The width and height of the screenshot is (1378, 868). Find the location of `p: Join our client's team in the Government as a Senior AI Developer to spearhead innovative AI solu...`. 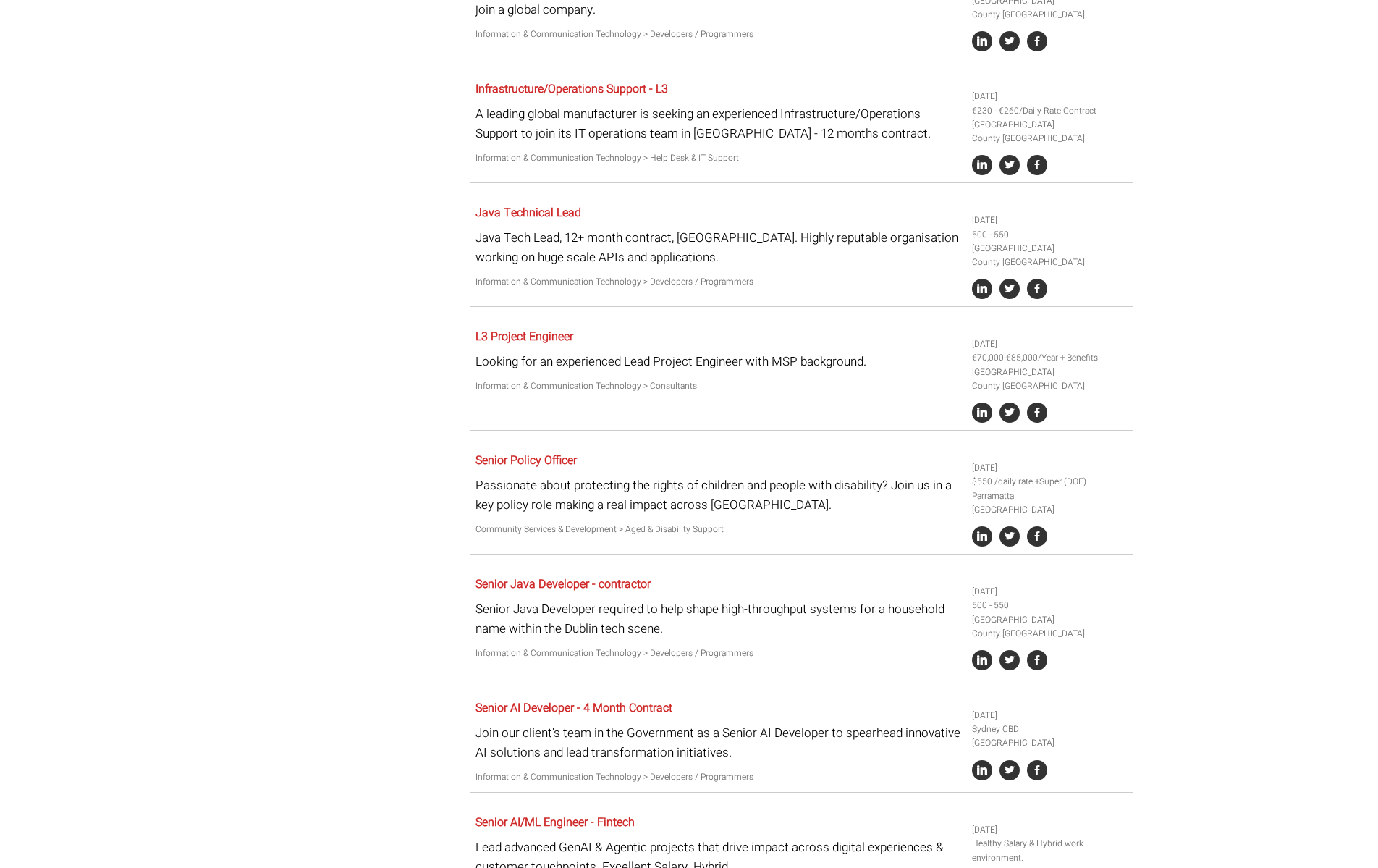

p: Join our client's team in the Government as a Senior AI Developer to spearhead innovative AI solu... is located at coordinates (718, 743).